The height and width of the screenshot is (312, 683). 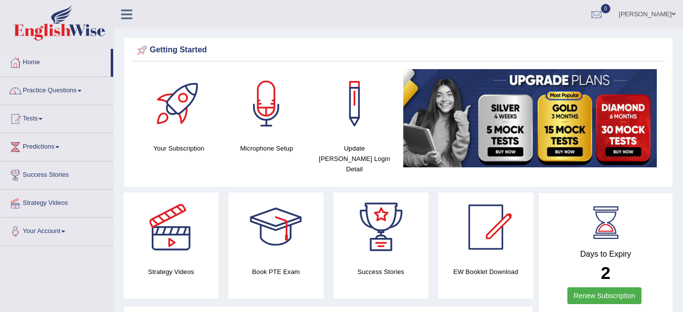 What do you see at coordinates (57, 230) in the screenshot?
I see `a: Your Account` at bounding box center [57, 230].